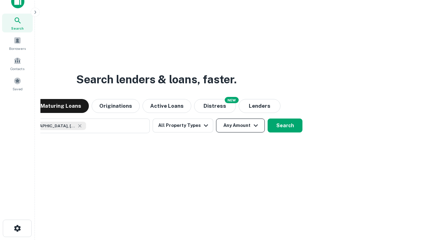 The height and width of the screenshot is (251, 446). I want to click on div: Chat Widget, so click(428, 212).